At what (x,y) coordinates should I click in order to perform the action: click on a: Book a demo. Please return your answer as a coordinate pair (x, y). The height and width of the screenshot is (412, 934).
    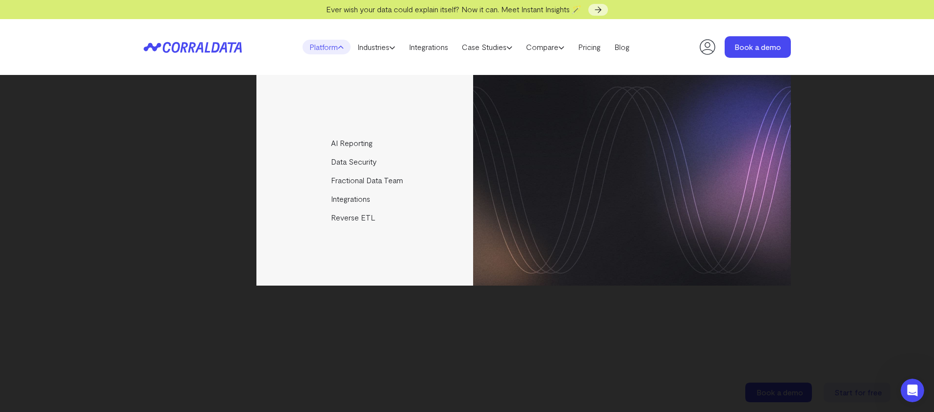
    Looking at the image, I should click on (757, 47).